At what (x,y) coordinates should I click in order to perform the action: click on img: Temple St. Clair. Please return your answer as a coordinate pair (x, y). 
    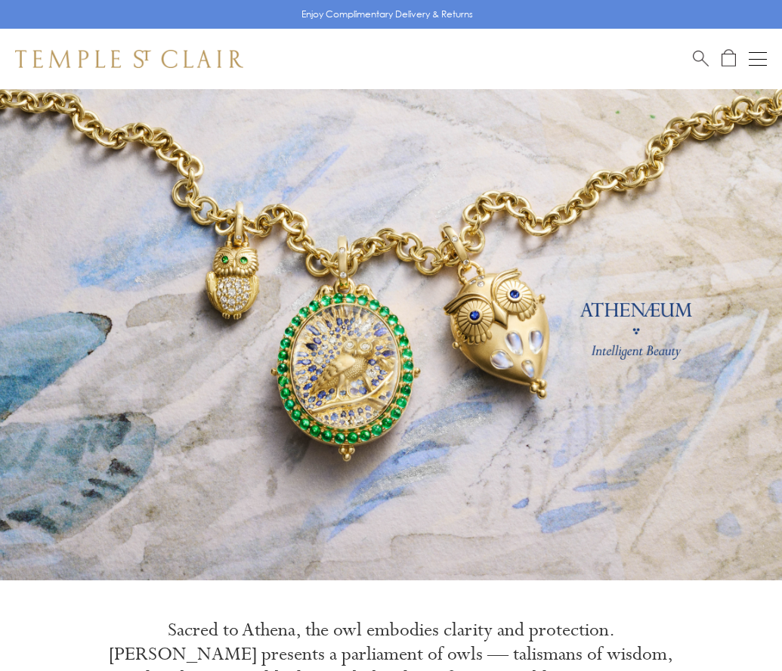
    Looking at the image, I should click on (129, 59).